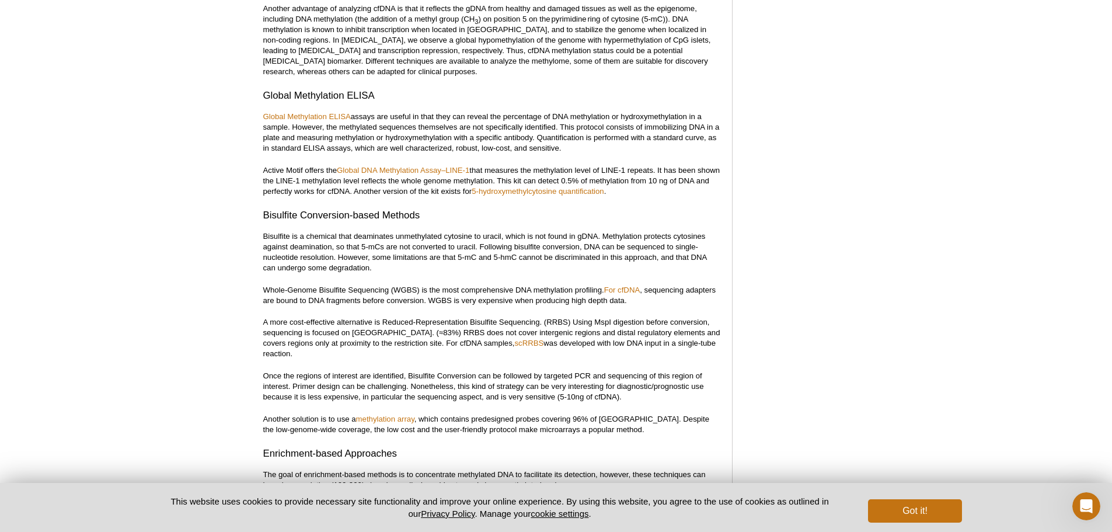  Describe the element at coordinates (914, 511) in the screenshot. I see `button: Got it!` at that location.